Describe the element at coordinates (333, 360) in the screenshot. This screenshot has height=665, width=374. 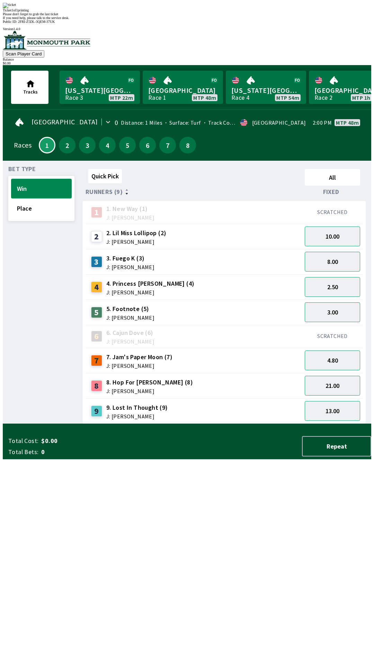
I see `button: 4.80` at that location.